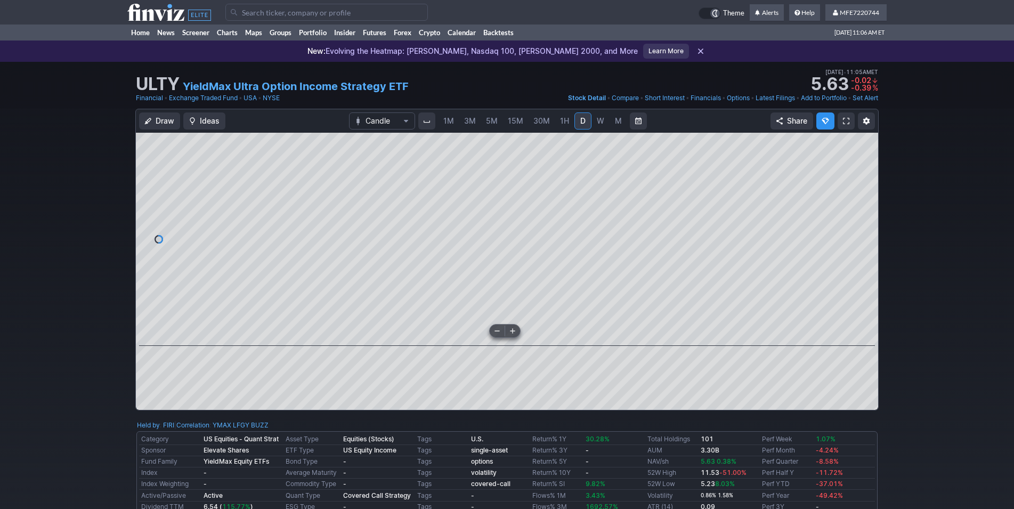 The width and height of the screenshot is (1014, 509). Describe the element at coordinates (462, 33) in the screenshot. I see `a: Calendar` at that location.